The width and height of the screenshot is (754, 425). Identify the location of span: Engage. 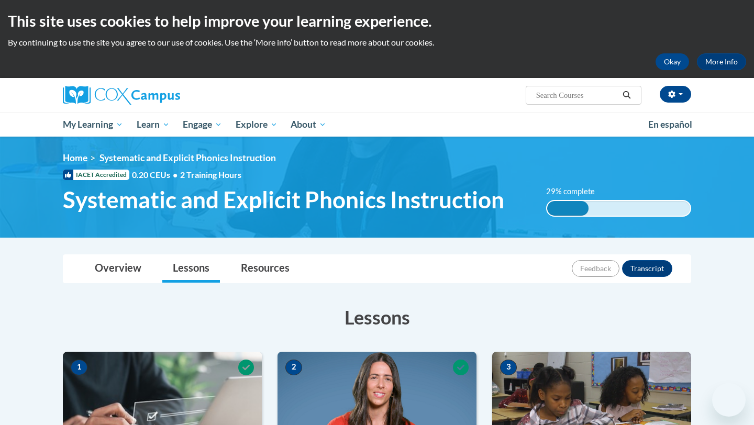
(202, 125).